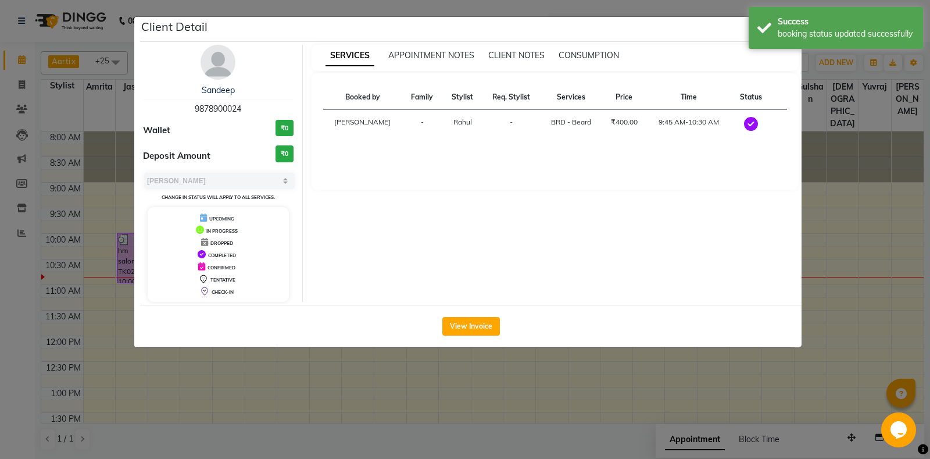 This screenshot has height=459, width=930. I want to click on th: Booked by, so click(363, 97).